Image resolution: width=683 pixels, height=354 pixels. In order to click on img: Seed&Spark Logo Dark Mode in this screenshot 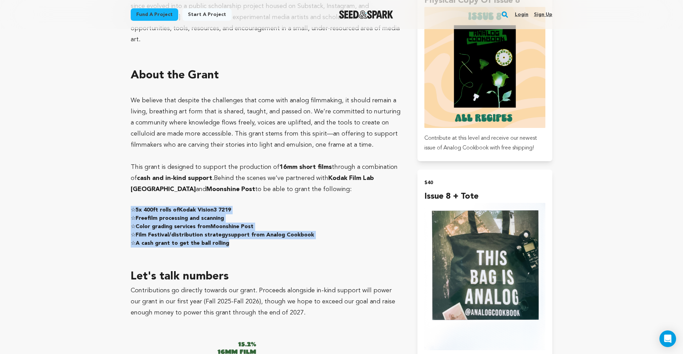, I will do `click(366, 15)`.